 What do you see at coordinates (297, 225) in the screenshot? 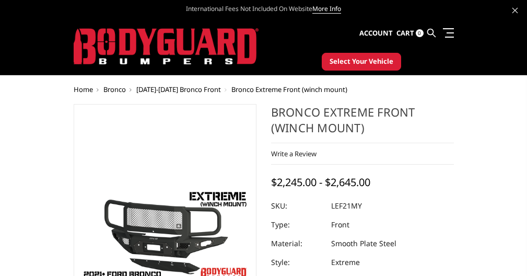
I see `dt: Type:` at bounding box center [297, 225].